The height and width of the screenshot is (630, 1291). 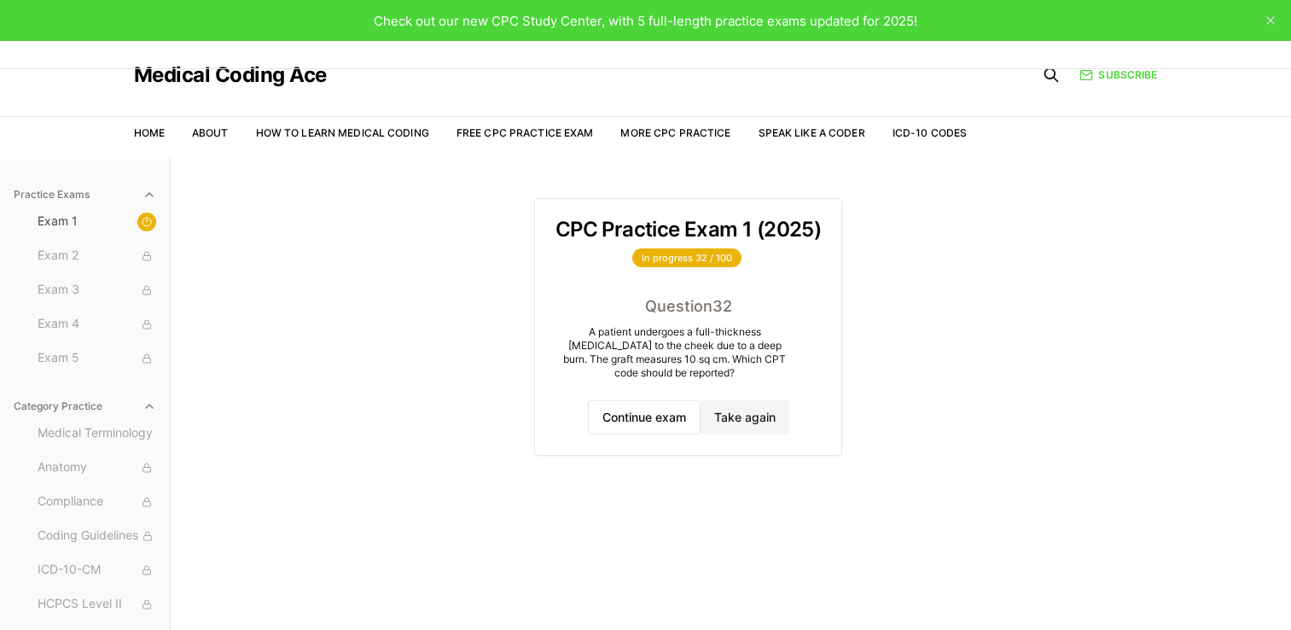 I want to click on div: In progress 32 / 100, so click(x=687, y=258).